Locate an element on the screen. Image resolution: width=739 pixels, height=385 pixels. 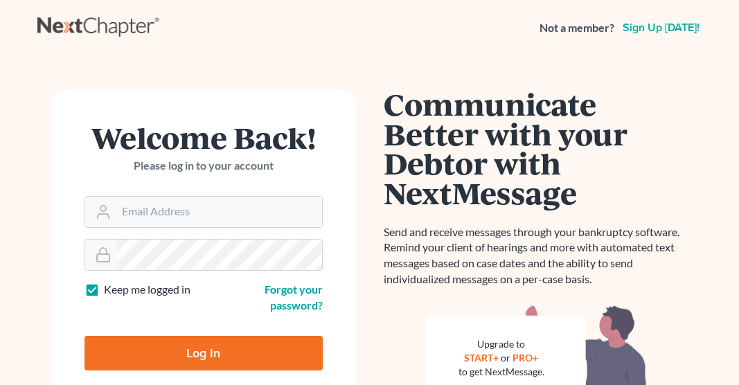
strong: Not a member? is located at coordinates (577, 28).